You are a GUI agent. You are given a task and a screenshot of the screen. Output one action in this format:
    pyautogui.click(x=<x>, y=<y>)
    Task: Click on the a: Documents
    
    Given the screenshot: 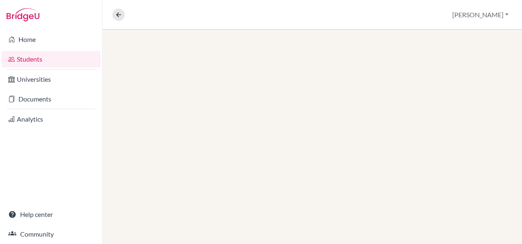 What is the action you would take?
    pyautogui.click(x=51, y=99)
    